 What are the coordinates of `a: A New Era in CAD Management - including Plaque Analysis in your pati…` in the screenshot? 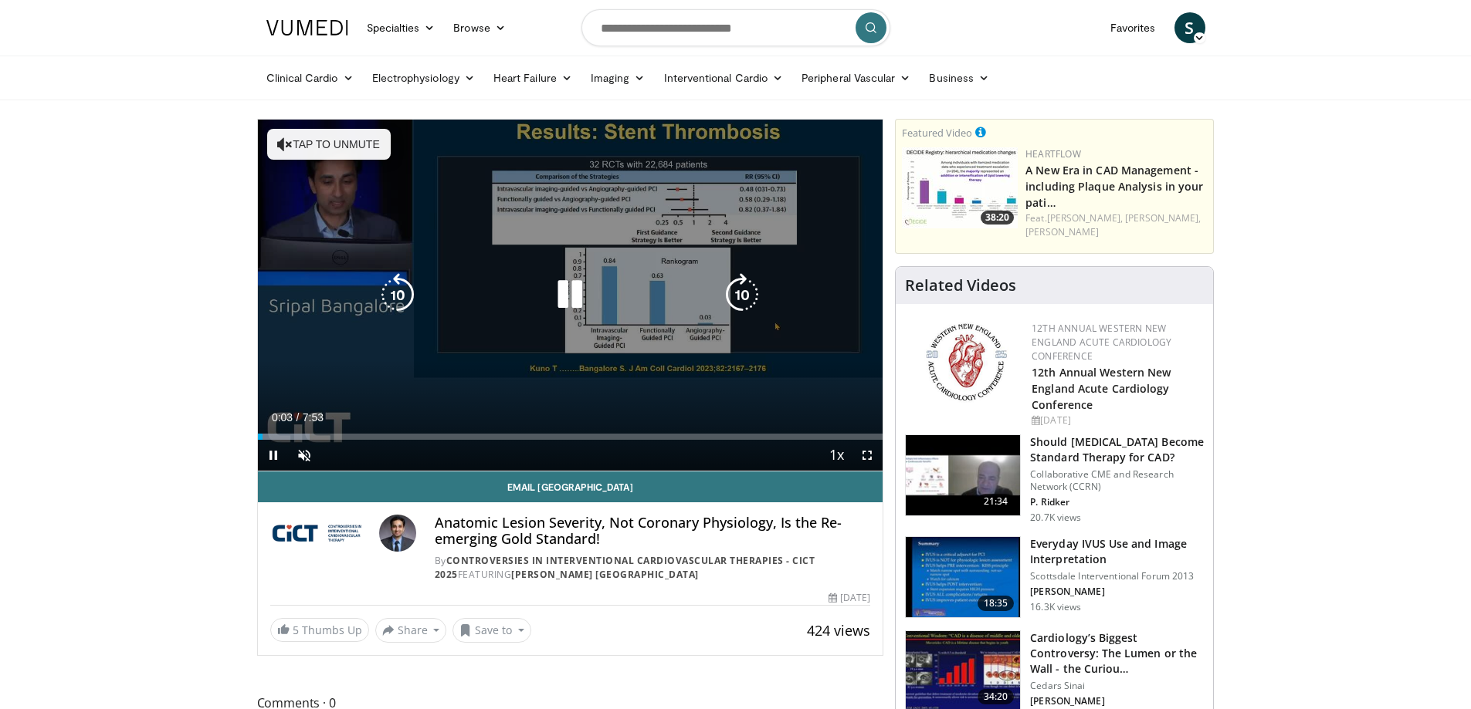 It's located at (1114, 186).